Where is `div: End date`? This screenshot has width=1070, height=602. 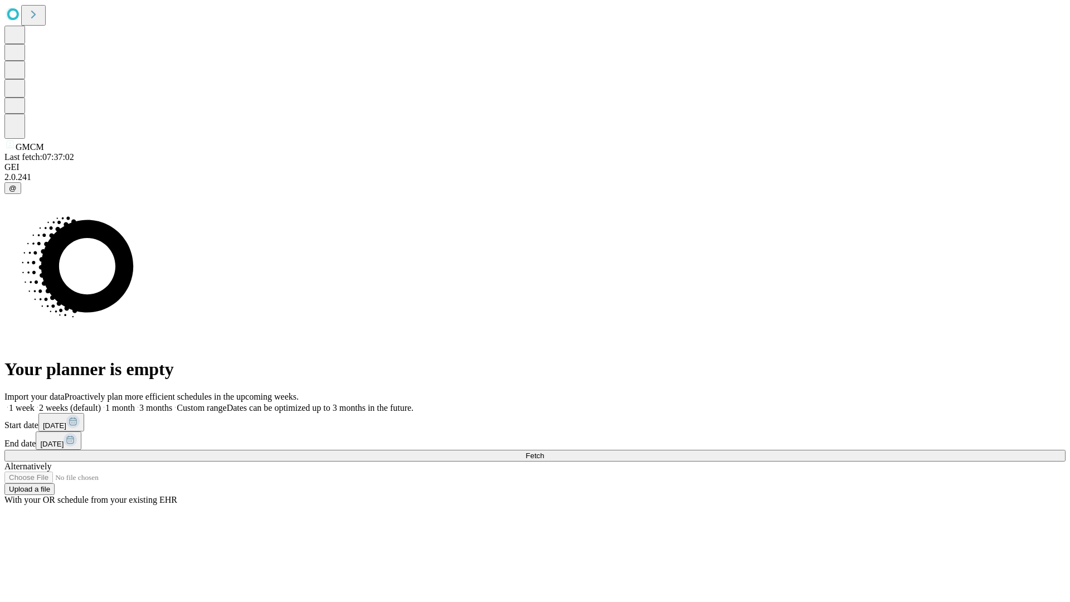 div: End date is located at coordinates (535, 440).